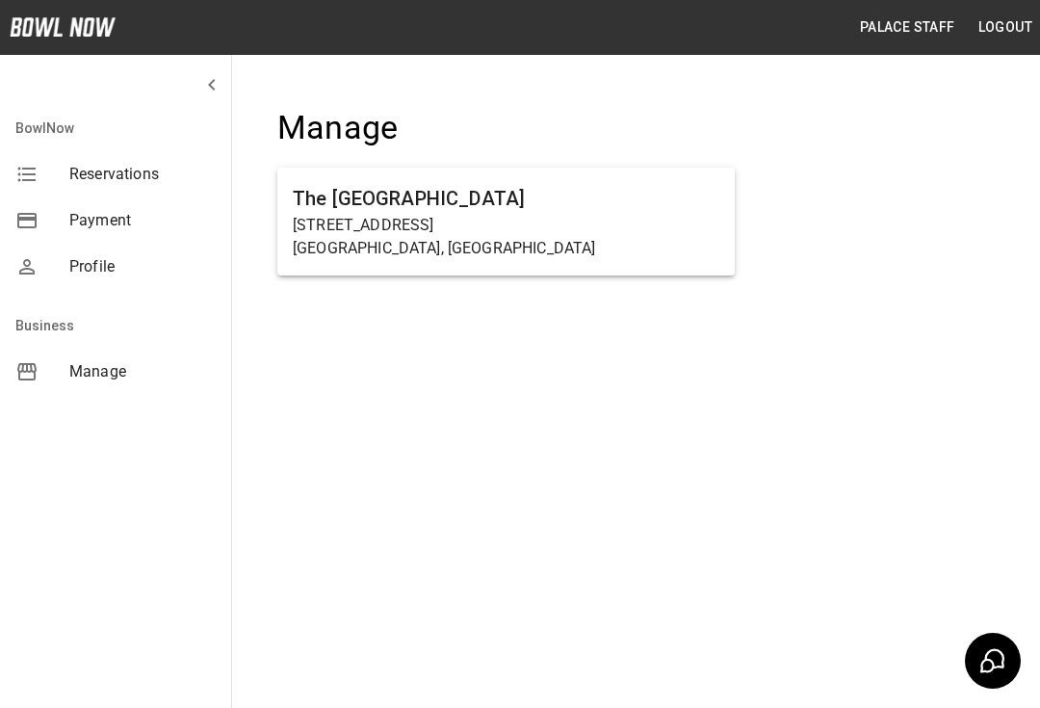 The image size is (1040, 708). Describe the element at coordinates (143, 174) in the screenshot. I see `span: Reservations` at that location.